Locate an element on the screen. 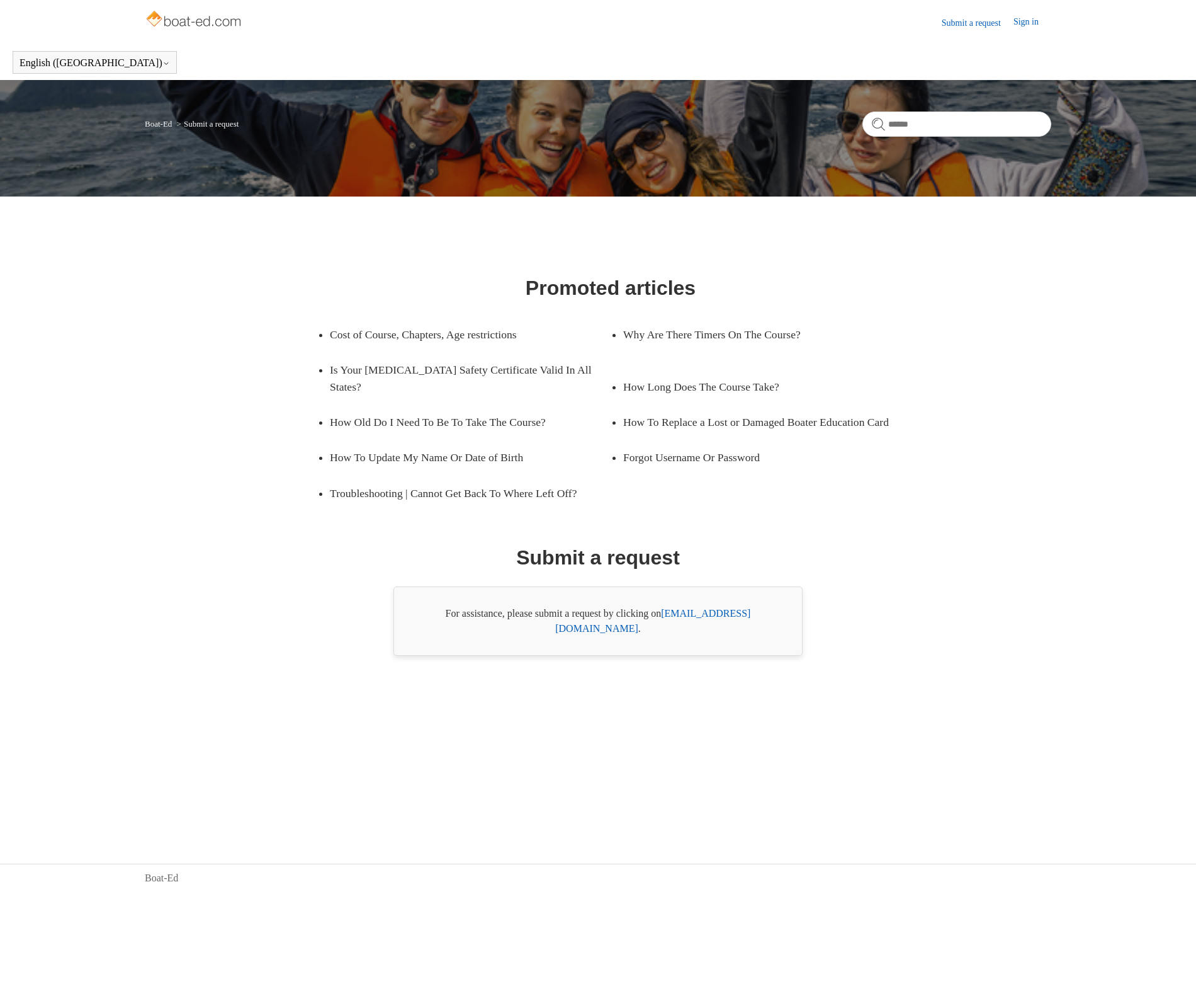 The image size is (1196, 1008). a: How Long Does The Course Take? is located at coordinates (754, 386).